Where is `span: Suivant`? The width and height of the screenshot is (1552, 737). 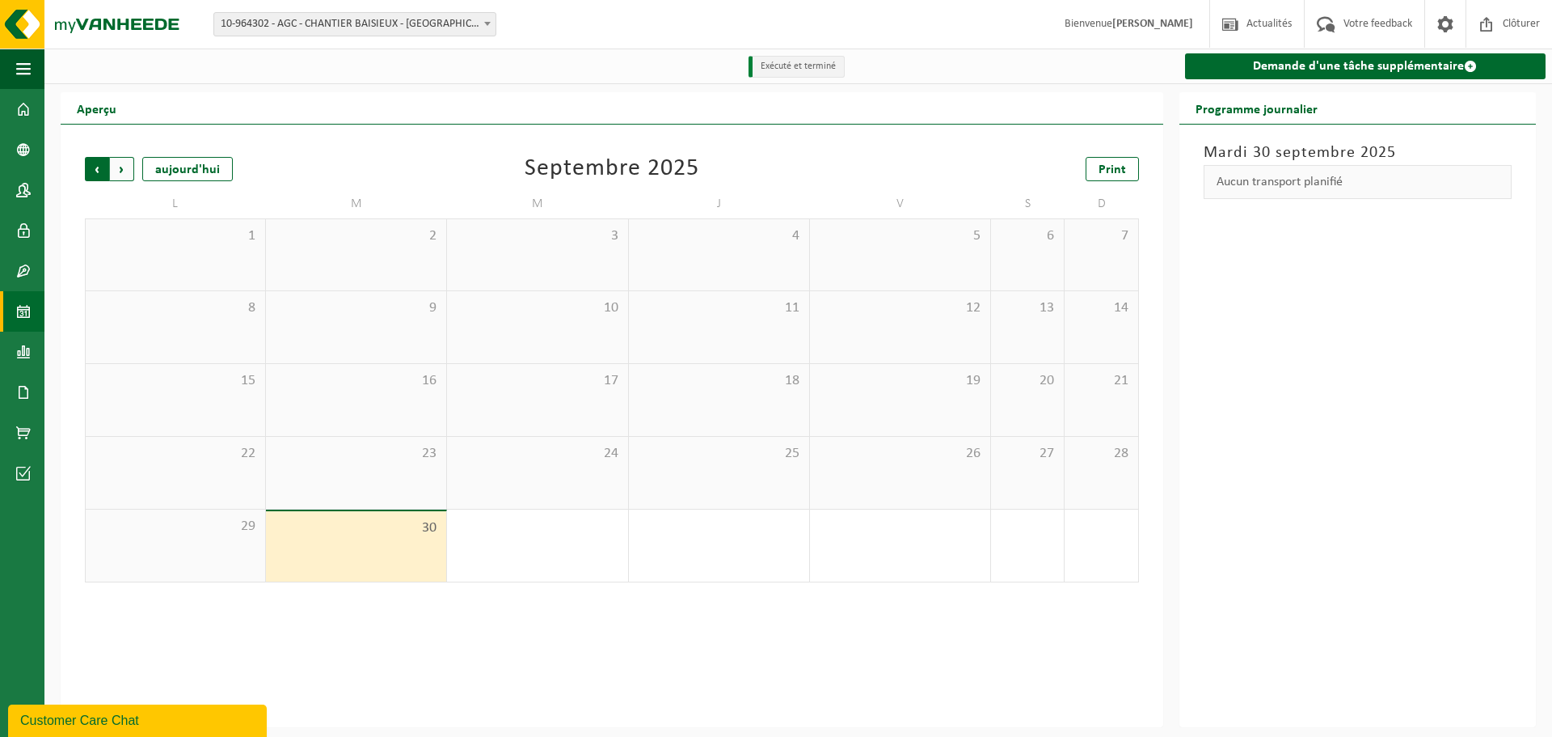
span: Suivant is located at coordinates (122, 169).